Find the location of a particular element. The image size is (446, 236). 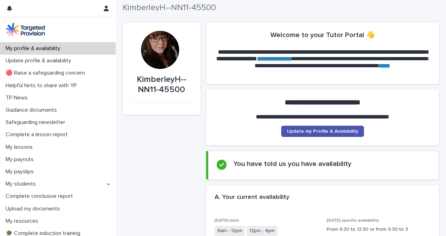

h2: You have told us you have availability is located at coordinates (293, 164).